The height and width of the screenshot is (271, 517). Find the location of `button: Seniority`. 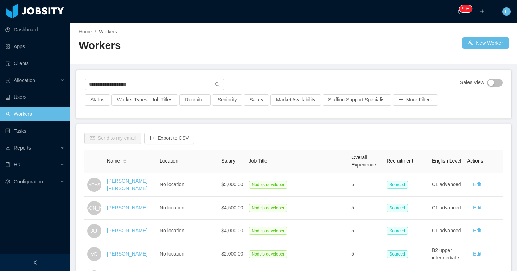

button: Seniority is located at coordinates (227, 100).